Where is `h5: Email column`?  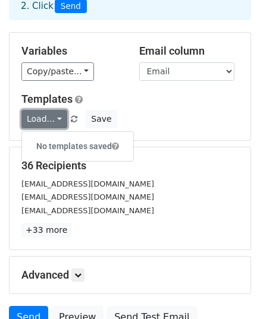 h5: Email column is located at coordinates (189, 51).